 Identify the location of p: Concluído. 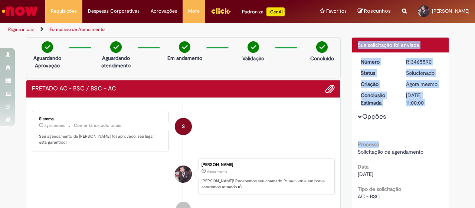
(322, 58).